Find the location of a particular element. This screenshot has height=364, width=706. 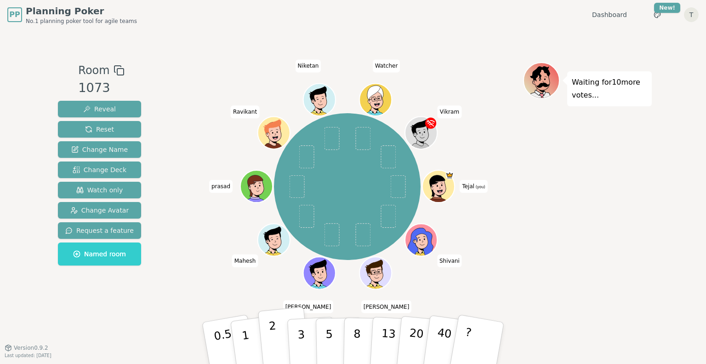

span: Planning Poker is located at coordinates (81, 11).